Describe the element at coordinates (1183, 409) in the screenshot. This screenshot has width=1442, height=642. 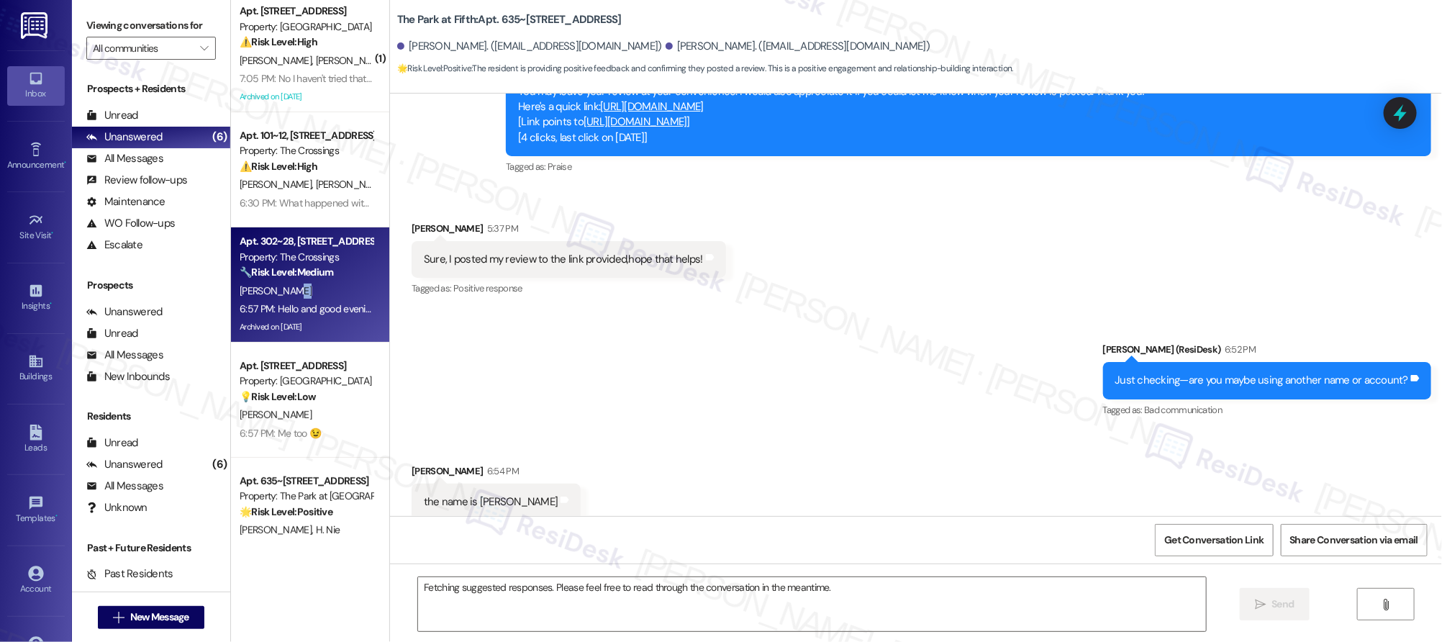
I see `span: Bad communication` at that location.